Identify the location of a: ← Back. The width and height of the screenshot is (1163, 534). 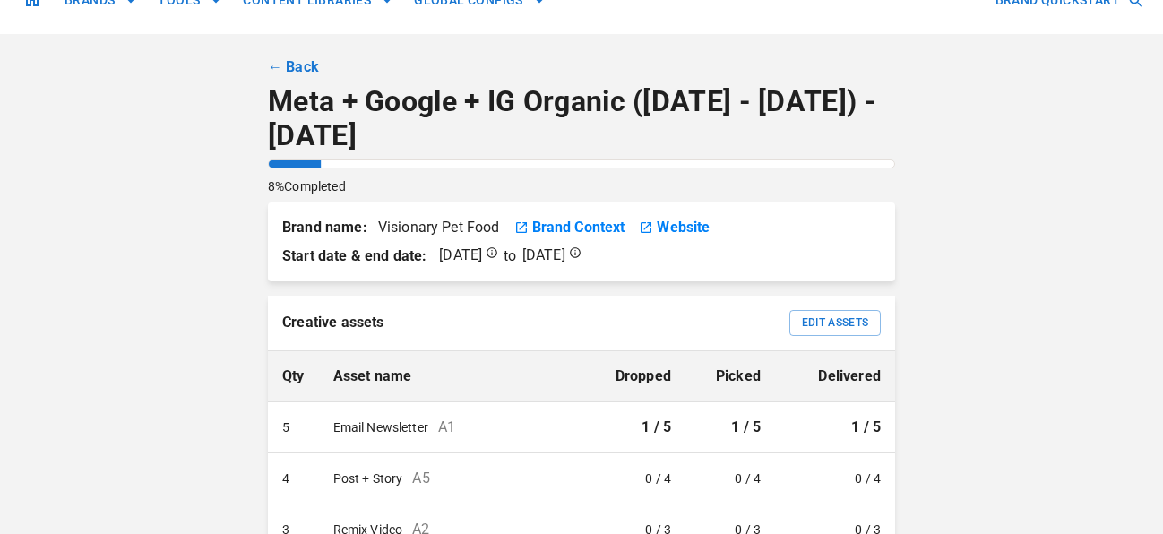
(293, 67).